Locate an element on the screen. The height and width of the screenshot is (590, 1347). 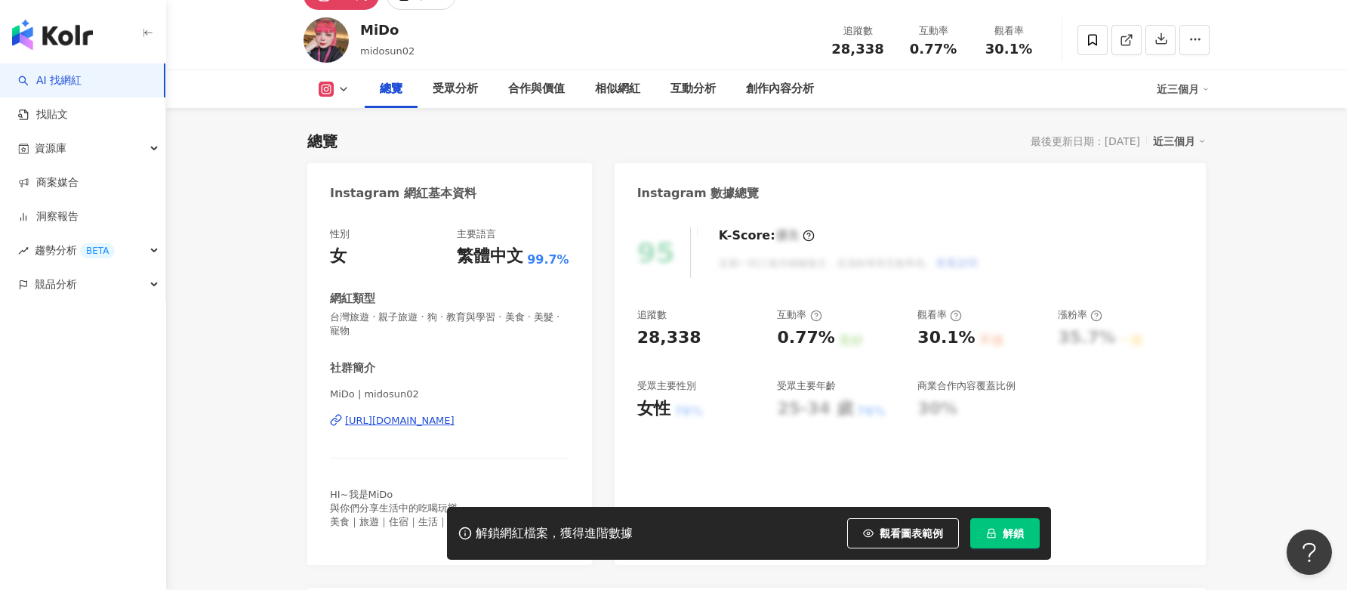
div: K-Score : is located at coordinates (766, 236).